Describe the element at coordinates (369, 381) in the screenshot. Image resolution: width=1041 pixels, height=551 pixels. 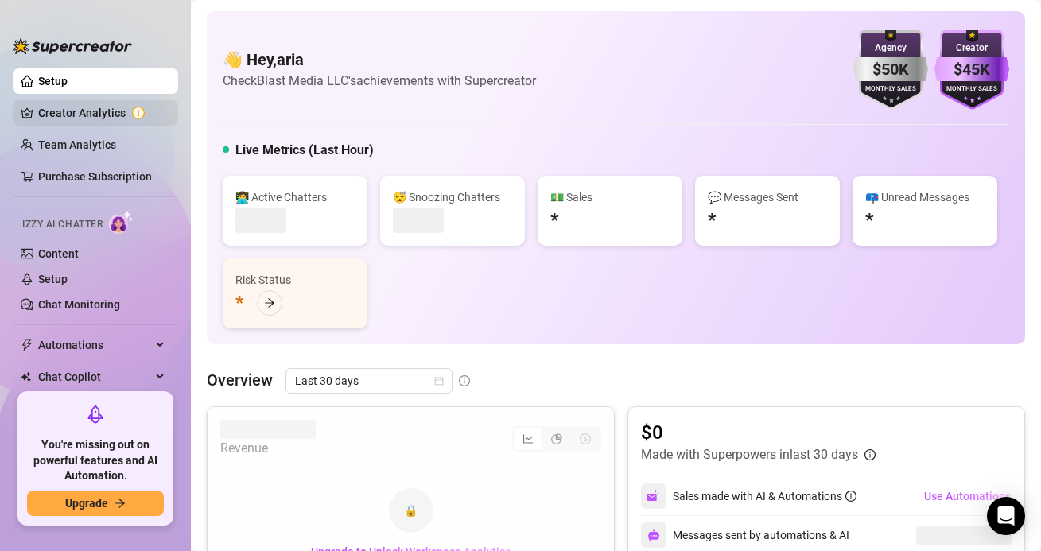
I see `span: Last 30 days` at that location.